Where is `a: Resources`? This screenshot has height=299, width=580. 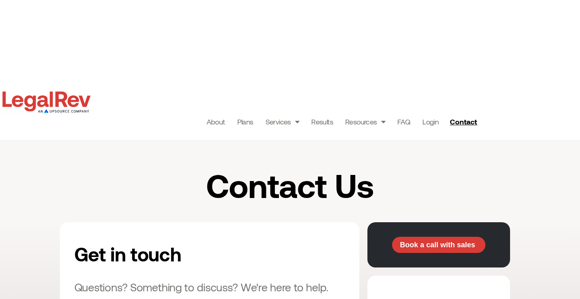 a: Resources is located at coordinates (365, 122).